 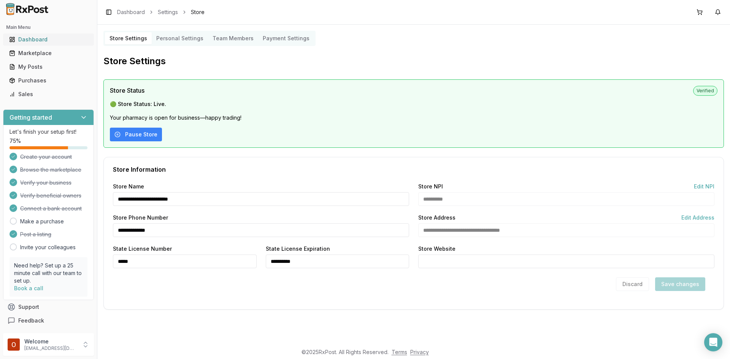 I want to click on button: Store Settings, so click(x=128, y=38).